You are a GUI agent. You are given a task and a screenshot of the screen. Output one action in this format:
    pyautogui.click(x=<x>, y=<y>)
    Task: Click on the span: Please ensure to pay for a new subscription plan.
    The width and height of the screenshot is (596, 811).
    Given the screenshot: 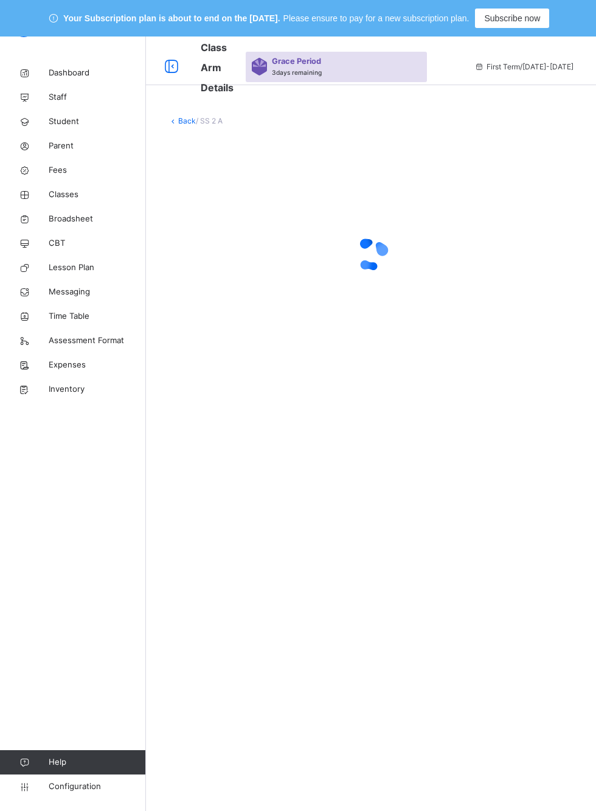 What is the action you would take?
    pyautogui.click(x=377, y=18)
    